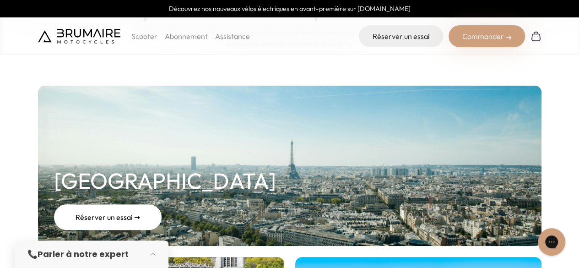 The height and width of the screenshot is (268, 579). What do you see at coordinates (401, 36) in the screenshot?
I see `a: Réserver un essai` at bounding box center [401, 36].